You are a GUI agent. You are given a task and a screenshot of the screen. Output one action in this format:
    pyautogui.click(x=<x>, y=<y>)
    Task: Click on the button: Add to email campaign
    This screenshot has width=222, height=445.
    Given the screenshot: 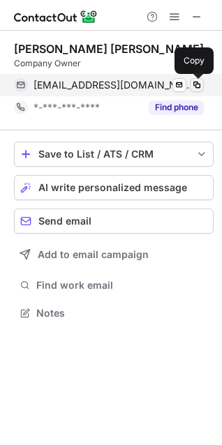 What is the action you would take?
    pyautogui.click(x=114, y=255)
    